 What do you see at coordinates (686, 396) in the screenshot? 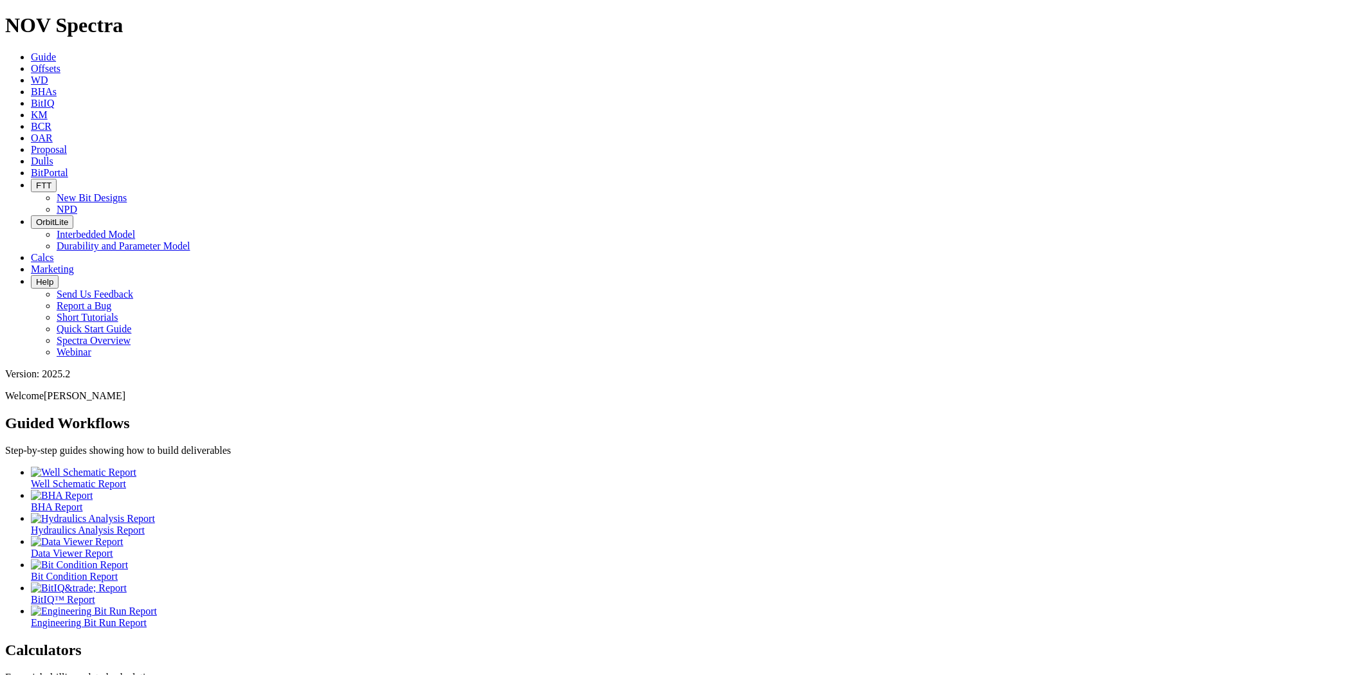
I see `p: Welcome` at bounding box center [686, 396].